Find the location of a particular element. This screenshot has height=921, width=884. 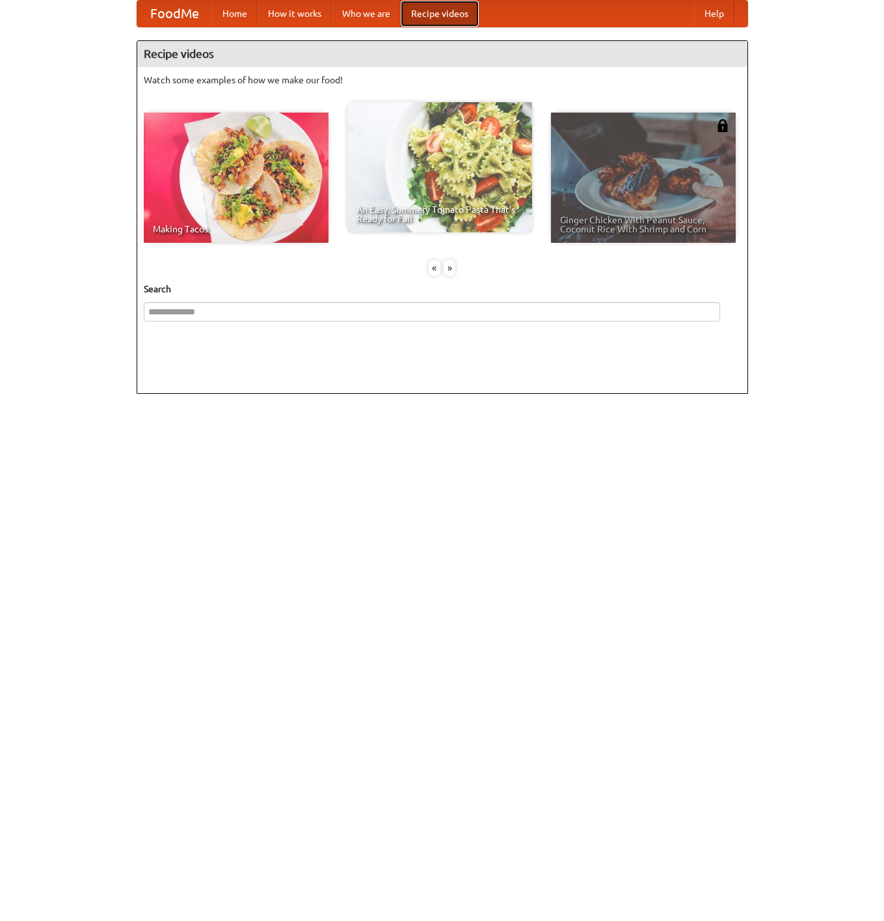

p: Watch some examples of how we make our food! is located at coordinates (442, 80).